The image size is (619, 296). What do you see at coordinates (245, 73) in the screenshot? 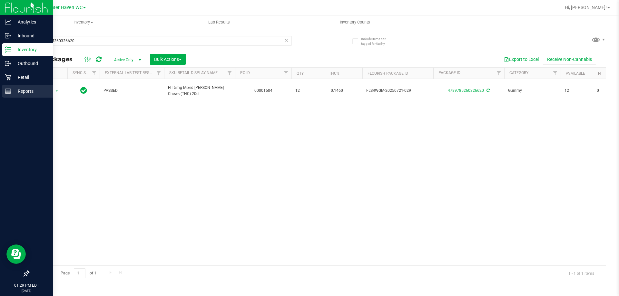
I see `a: PO ID` at bounding box center [245, 73].